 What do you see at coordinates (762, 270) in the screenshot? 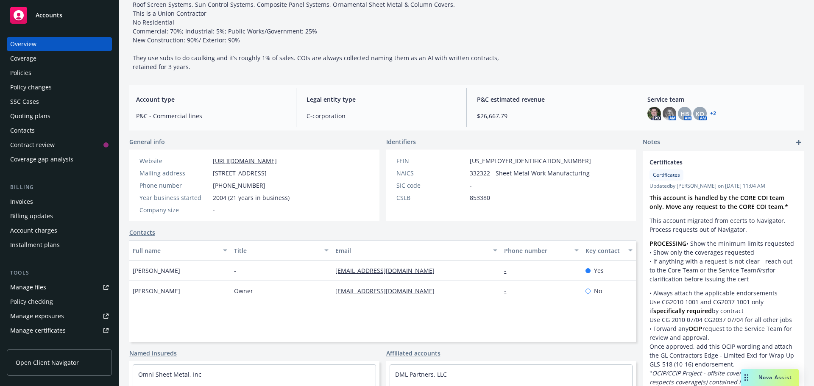
I see `em: first` at bounding box center [762, 270].